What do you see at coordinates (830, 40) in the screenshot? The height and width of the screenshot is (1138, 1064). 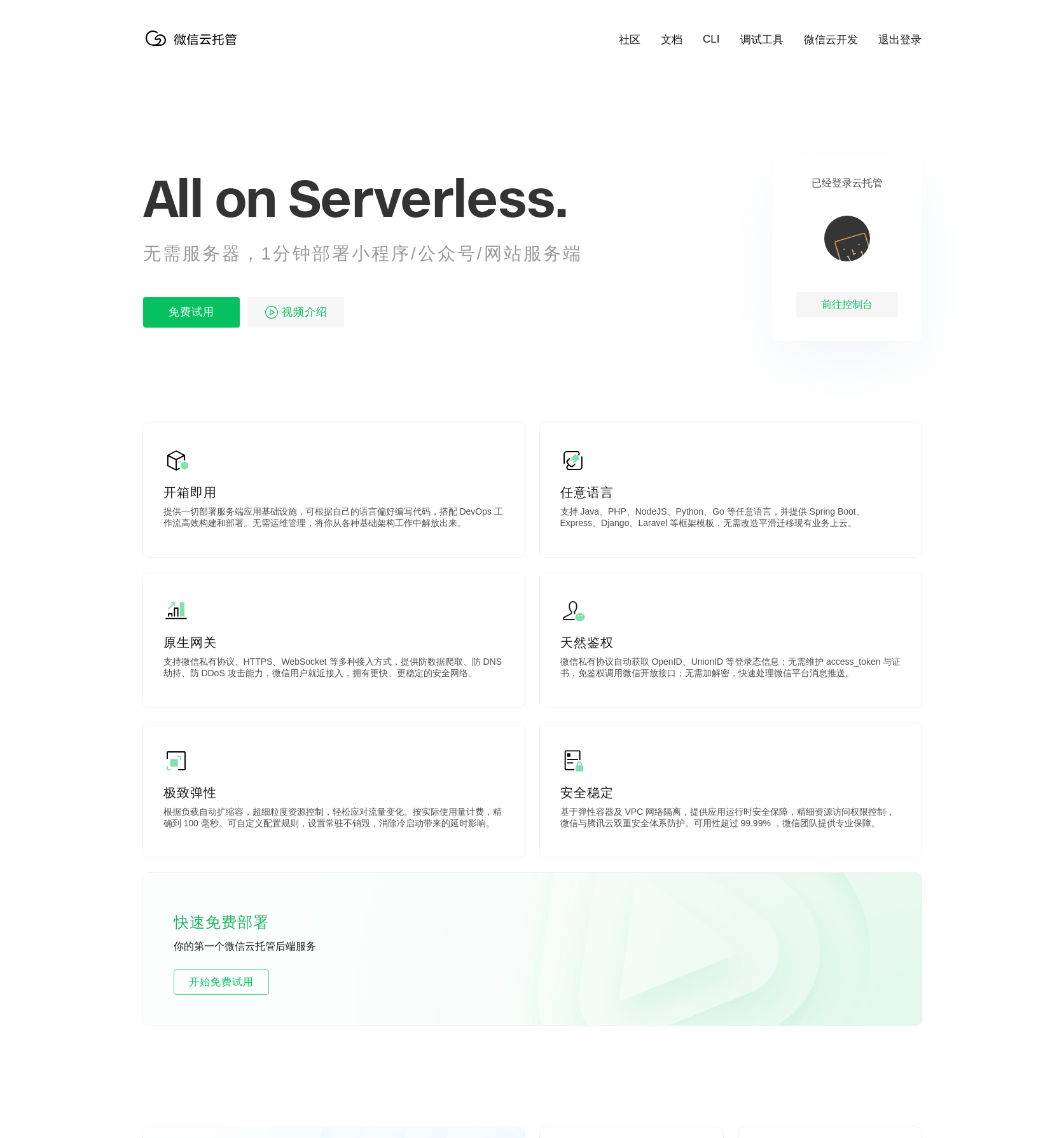 I see `a: 微信云开发` at bounding box center [830, 40].